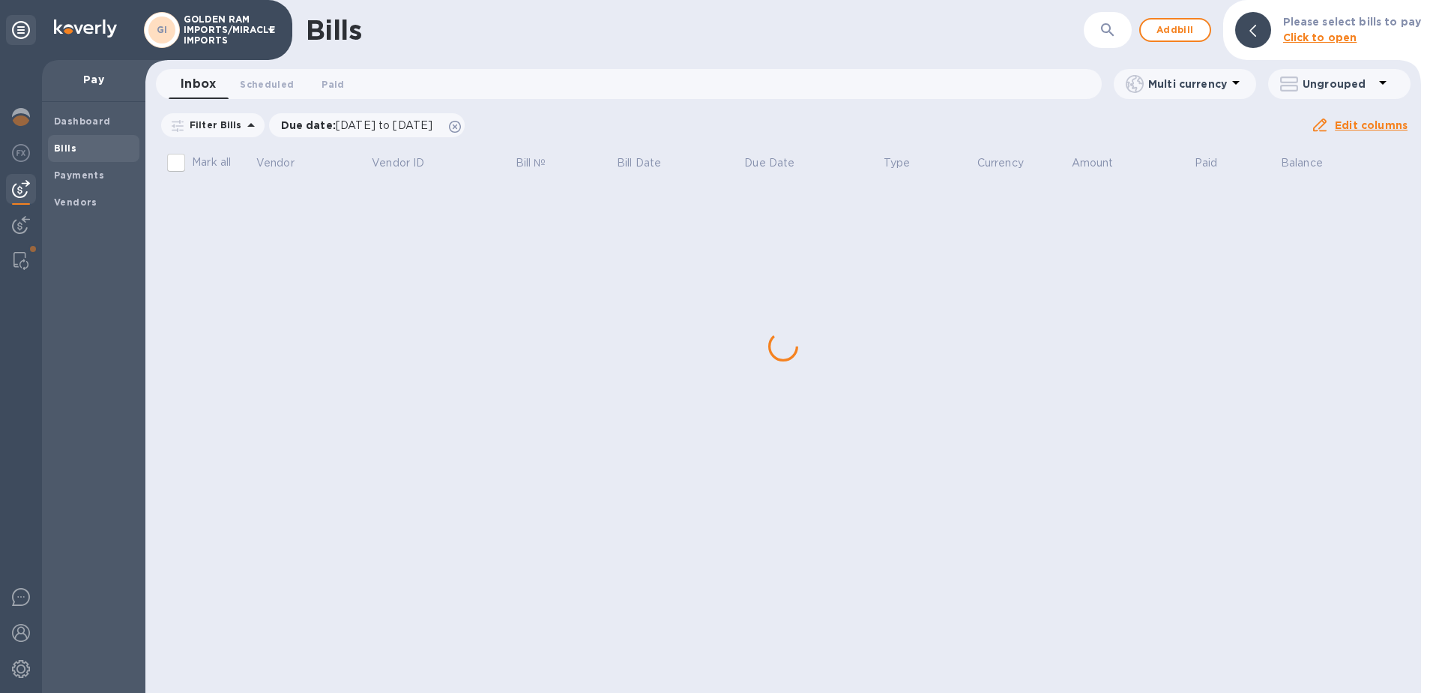 This screenshot has height=693, width=1433. Describe the element at coordinates (648, 163) in the screenshot. I see `span: Bill Date` at that location.